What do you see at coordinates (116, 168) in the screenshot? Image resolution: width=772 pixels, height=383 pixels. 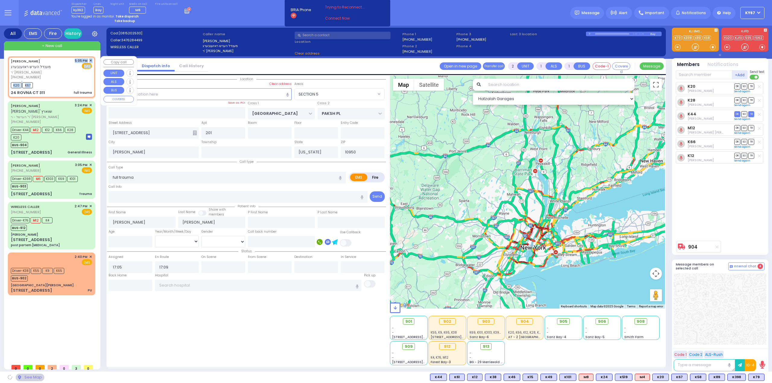 I see `label: Call Type` at bounding box center [116, 168].